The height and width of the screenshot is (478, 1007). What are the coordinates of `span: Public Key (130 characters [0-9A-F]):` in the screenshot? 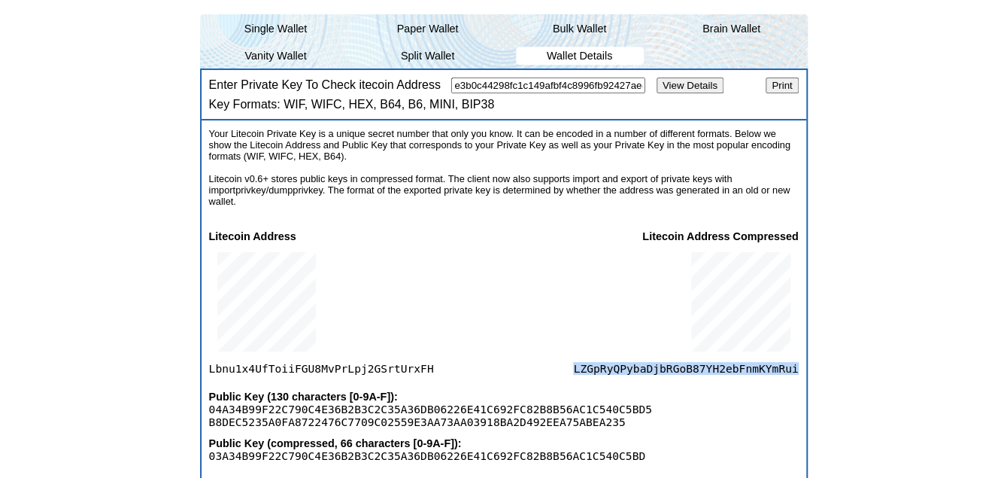 It's located at (504, 396).